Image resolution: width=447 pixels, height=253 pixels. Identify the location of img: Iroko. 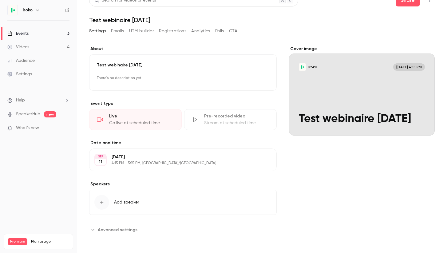
(13, 10).